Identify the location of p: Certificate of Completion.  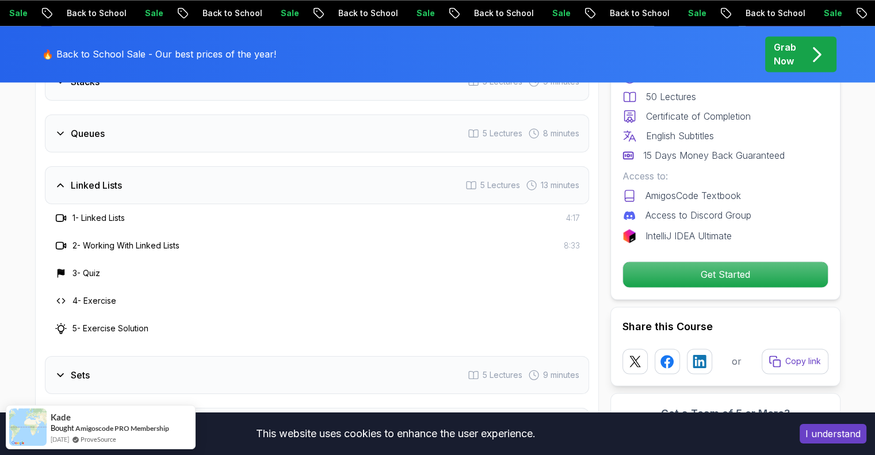
(698, 116).